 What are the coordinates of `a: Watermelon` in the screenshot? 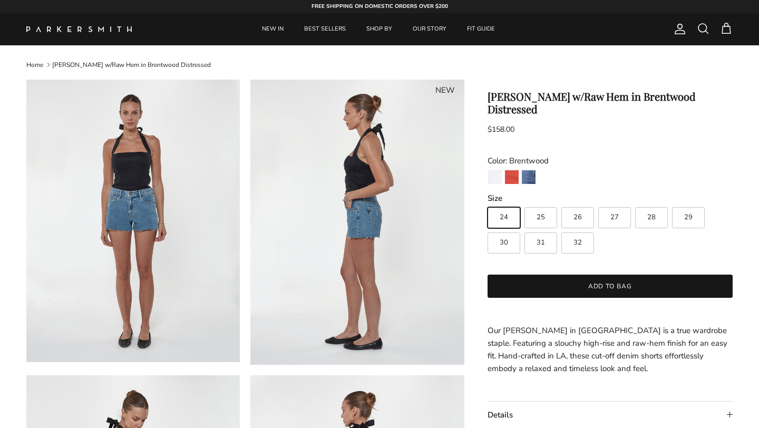 It's located at (512, 179).